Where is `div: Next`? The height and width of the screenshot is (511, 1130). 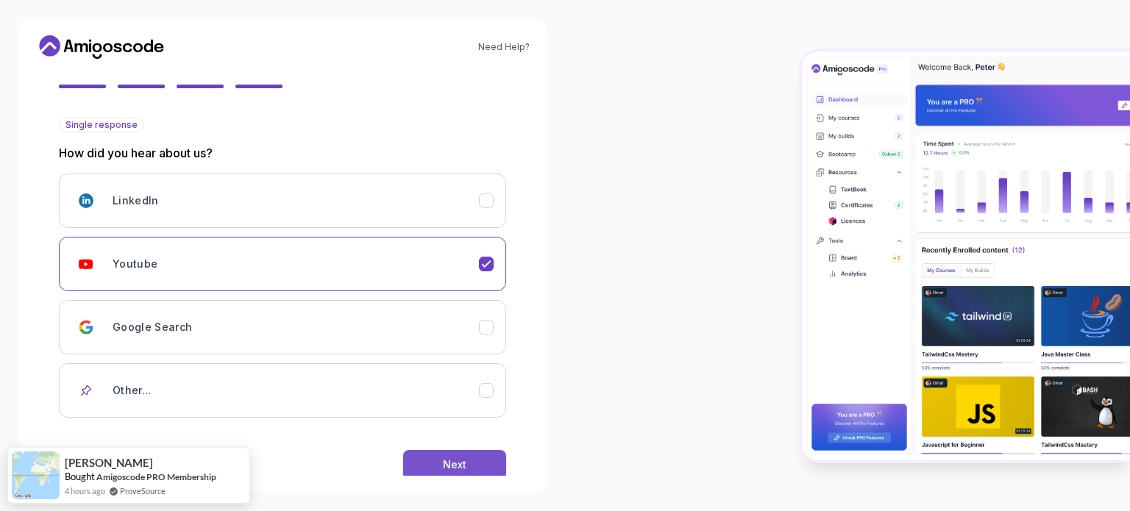
div: Next is located at coordinates (455, 465).